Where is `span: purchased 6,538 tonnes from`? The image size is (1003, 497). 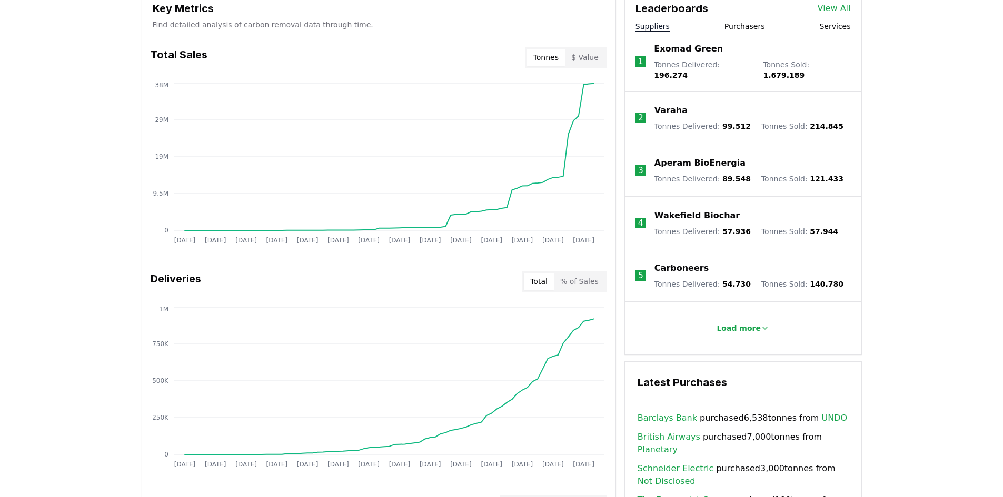
span: purchased 6,538 tonnes from is located at coordinates (742, 419).